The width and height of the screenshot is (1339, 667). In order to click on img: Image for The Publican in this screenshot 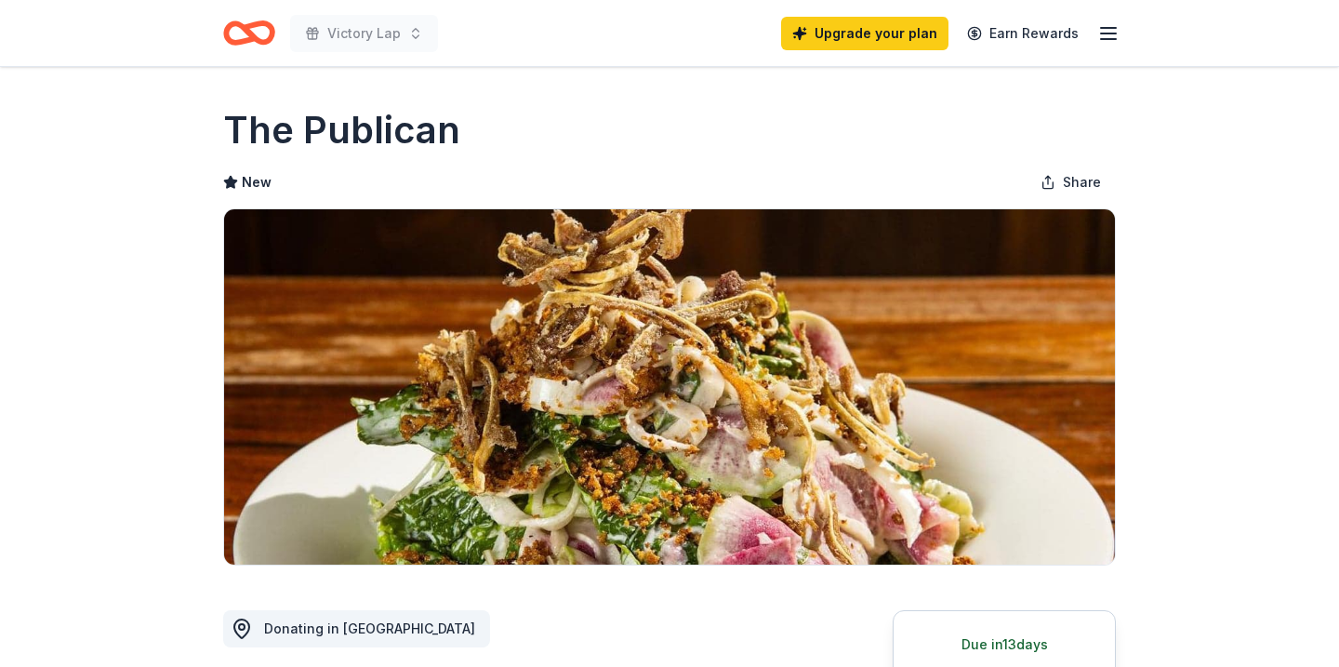, I will do `click(670, 387)`.